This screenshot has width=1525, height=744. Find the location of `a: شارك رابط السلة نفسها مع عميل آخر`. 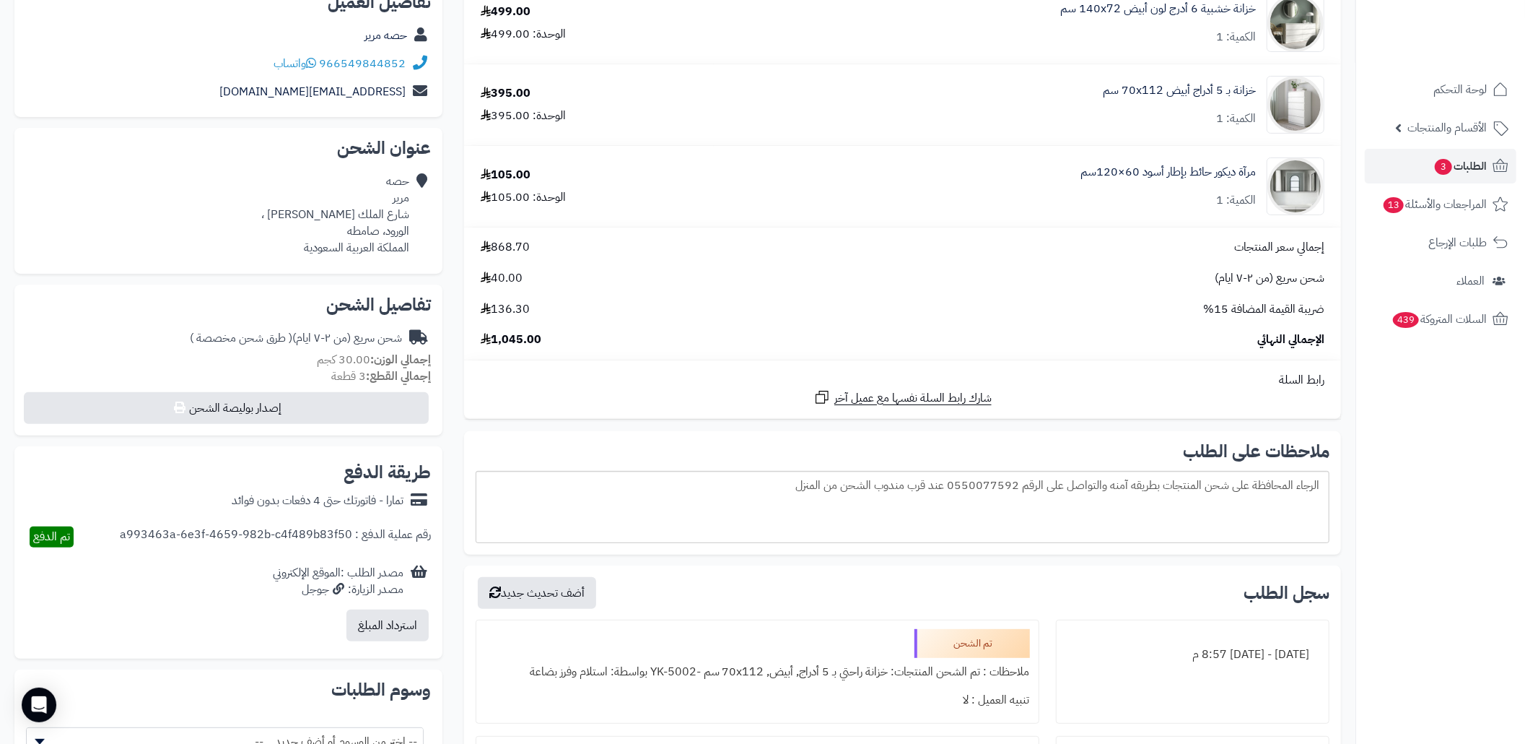

a: شارك رابط السلة نفسها مع عميل آخر is located at coordinates (902, 397).